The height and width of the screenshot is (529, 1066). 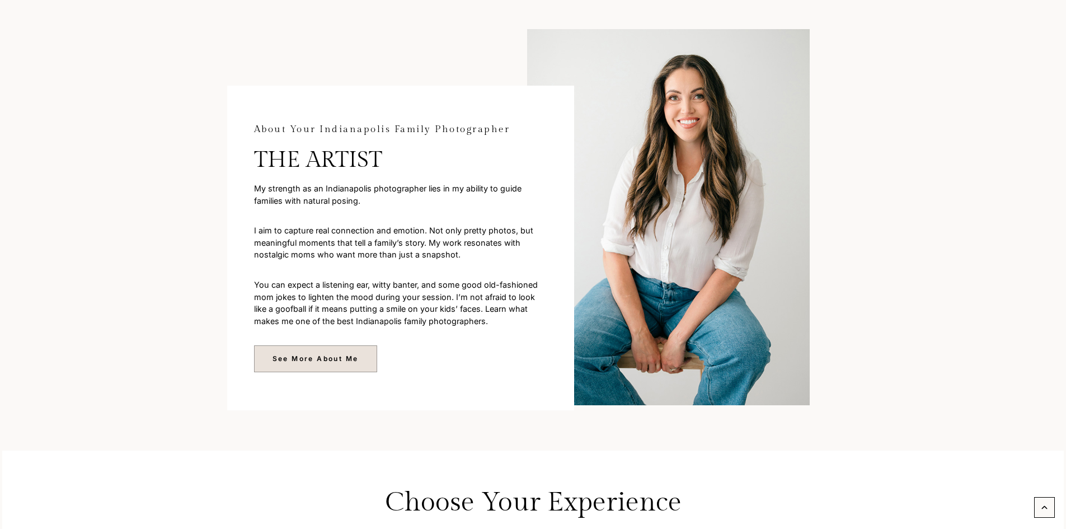 I want to click on img: Smiling photographer in white shirt and jeans, so click(x=668, y=217).